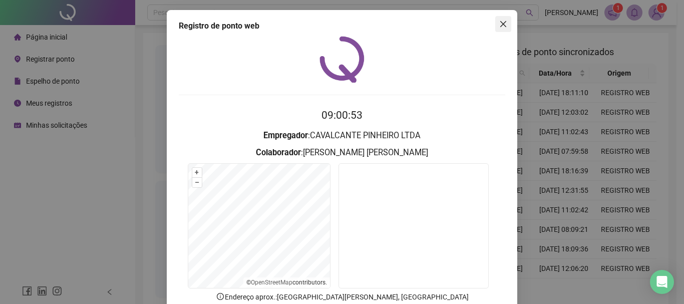 The height and width of the screenshot is (304, 684). What do you see at coordinates (342, 26) in the screenshot?
I see `div: Registro de ponto web` at bounding box center [342, 26].